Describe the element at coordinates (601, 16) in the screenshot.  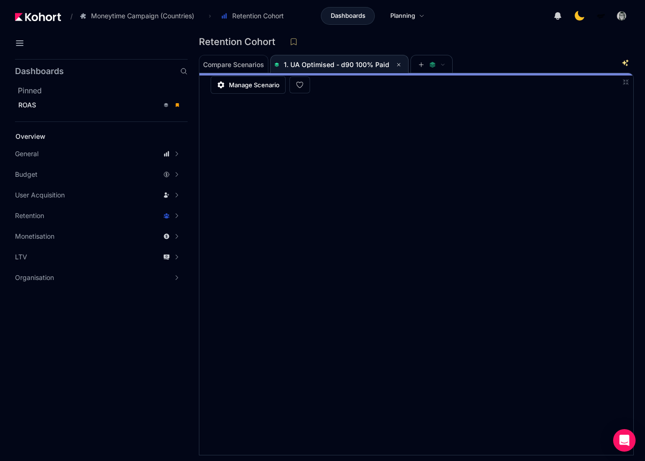
I see `img: logo_MoneyTimeLogo_1_20250619094856634230.png` at that location.